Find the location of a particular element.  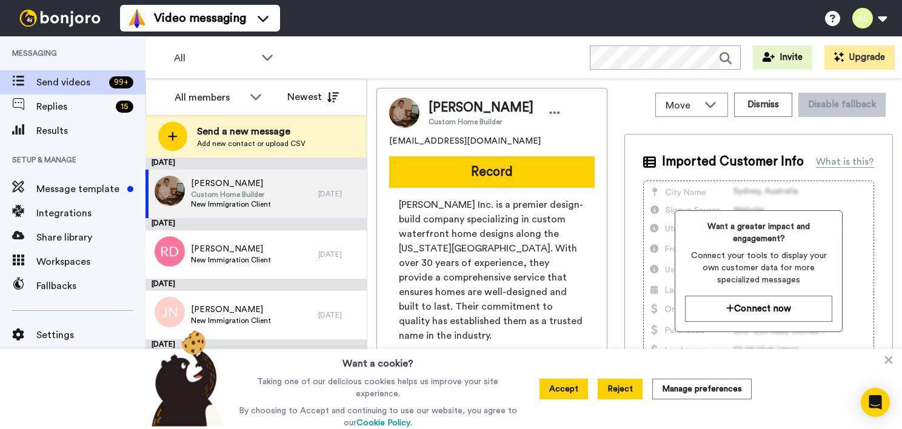

a: Connect now is located at coordinates (758, 309).